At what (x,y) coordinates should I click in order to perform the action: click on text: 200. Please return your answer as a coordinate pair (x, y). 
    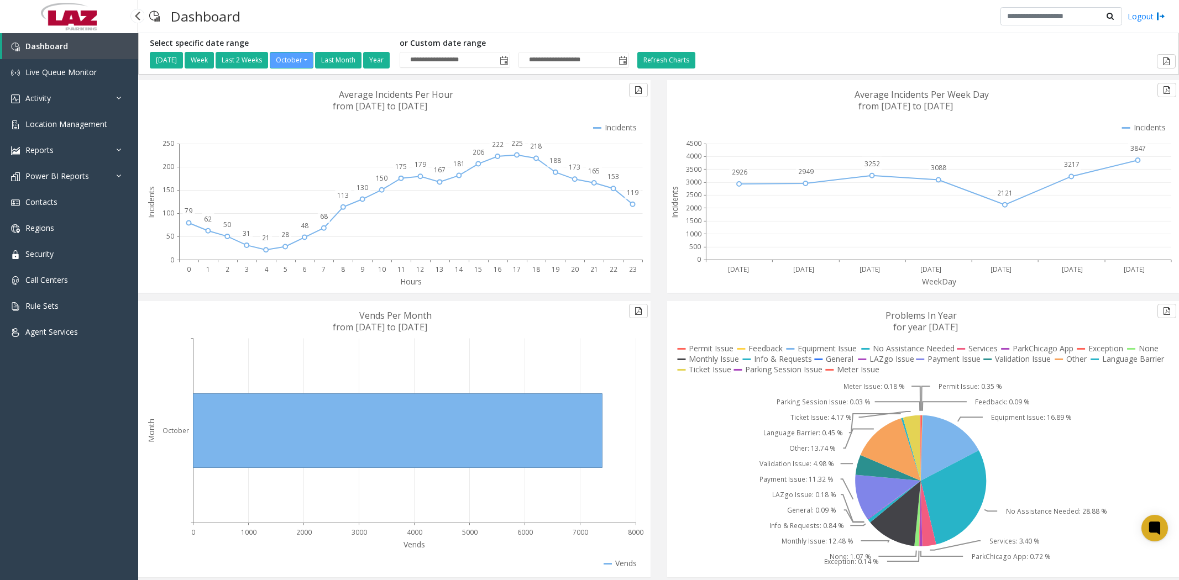
    Looking at the image, I should click on (168, 166).